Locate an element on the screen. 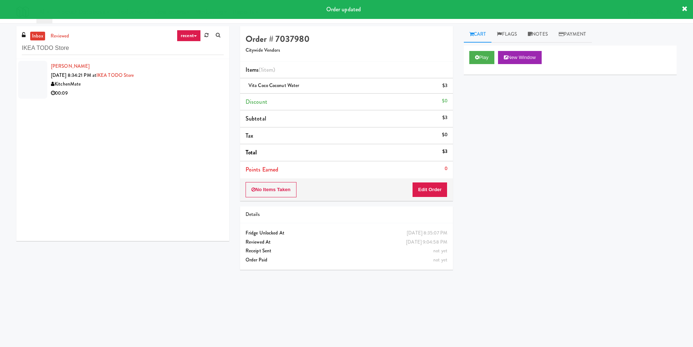 The image size is (693, 347). button: Play is located at coordinates (482, 57).